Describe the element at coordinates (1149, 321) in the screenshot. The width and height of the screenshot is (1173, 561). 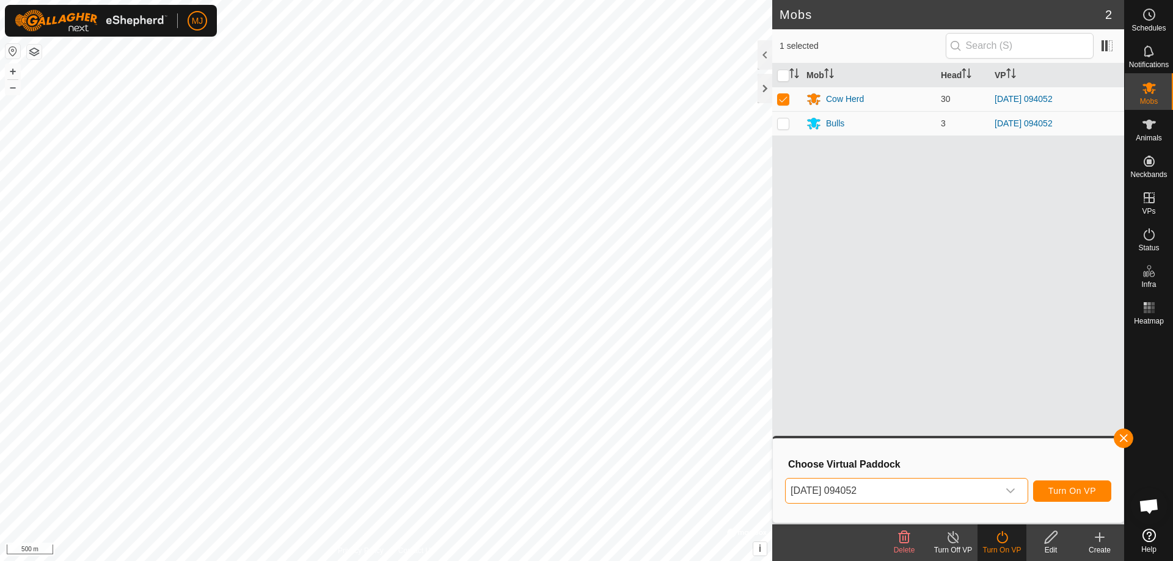
I see `span: Heatmap` at that location.